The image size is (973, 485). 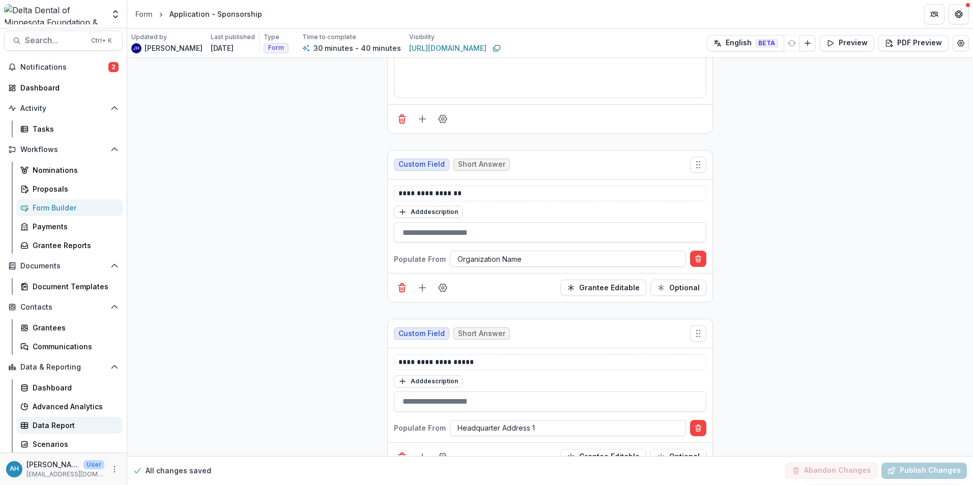 What do you see at coordinates (831, 471) in the screenshot?
I see `button: Abandon Changes` at bounding box center [831, 471].